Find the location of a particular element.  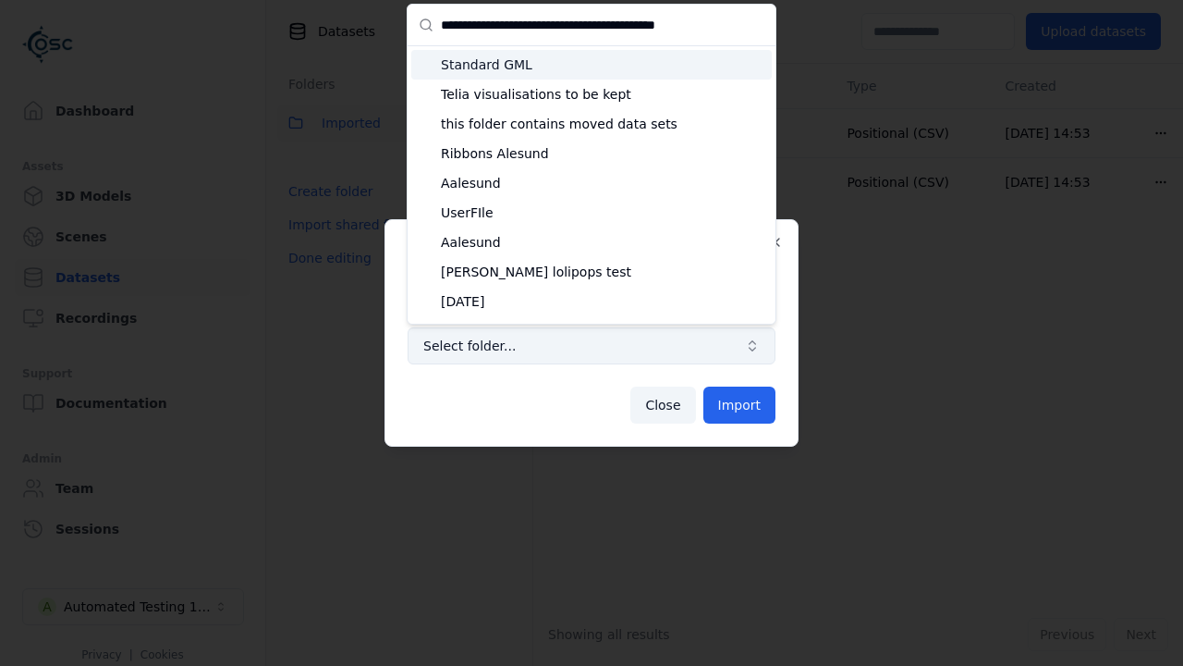

span: this folder contains moved data sets is located at coordinates (603, 124).